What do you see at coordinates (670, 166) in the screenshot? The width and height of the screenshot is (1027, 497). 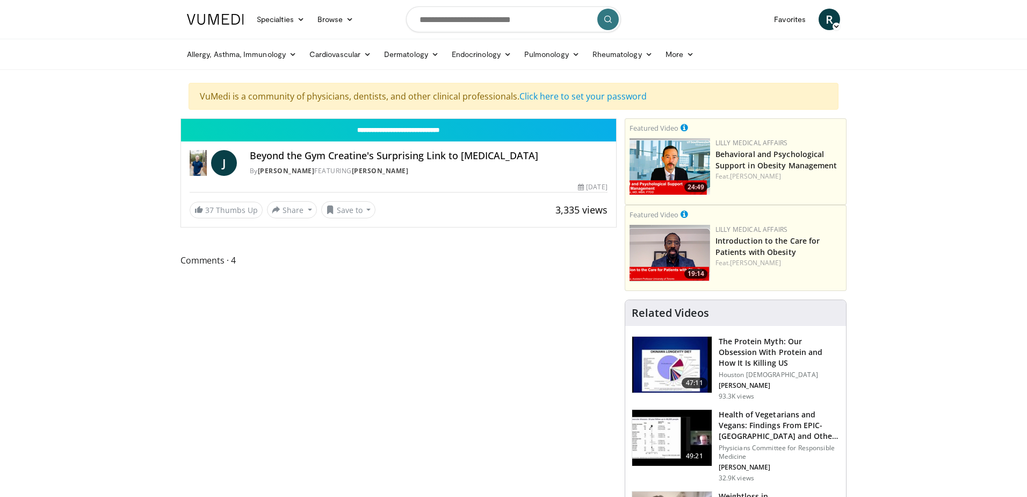 I see `a: 24:49` at bounding box center [670, 166].